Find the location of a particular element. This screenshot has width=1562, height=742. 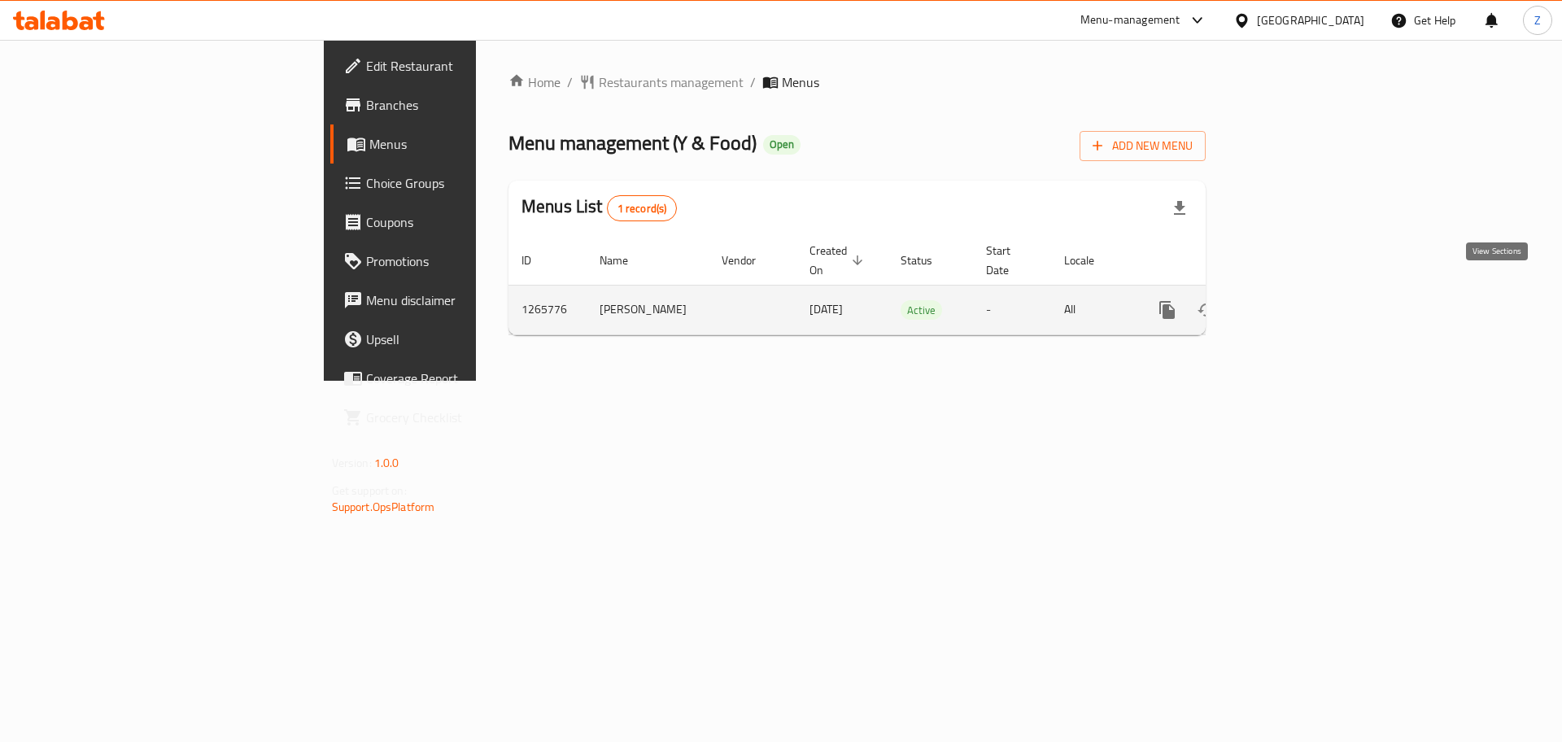

a: Edit Restaurant is located at coordinates (457, 66).